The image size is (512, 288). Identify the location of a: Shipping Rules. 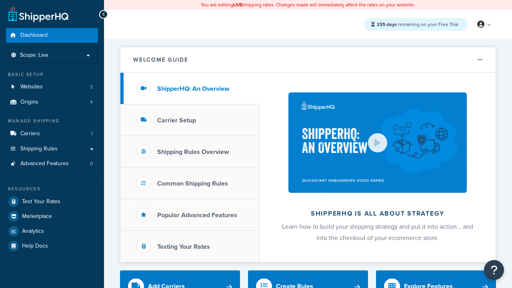
(52, 149).